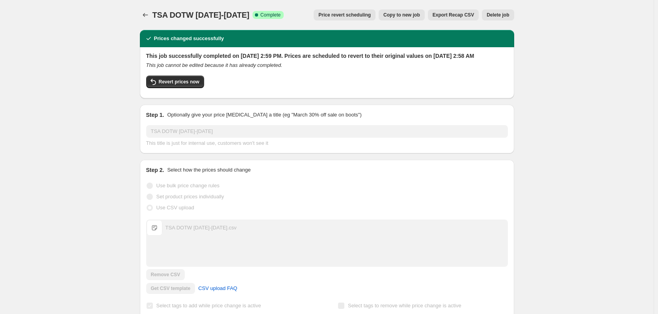 Image resolution: width=658 pixels, height=314 pixels. Describe the element at coordinates (175, 208) in the screenshot. I see `span: Use CSV upload` at that location.